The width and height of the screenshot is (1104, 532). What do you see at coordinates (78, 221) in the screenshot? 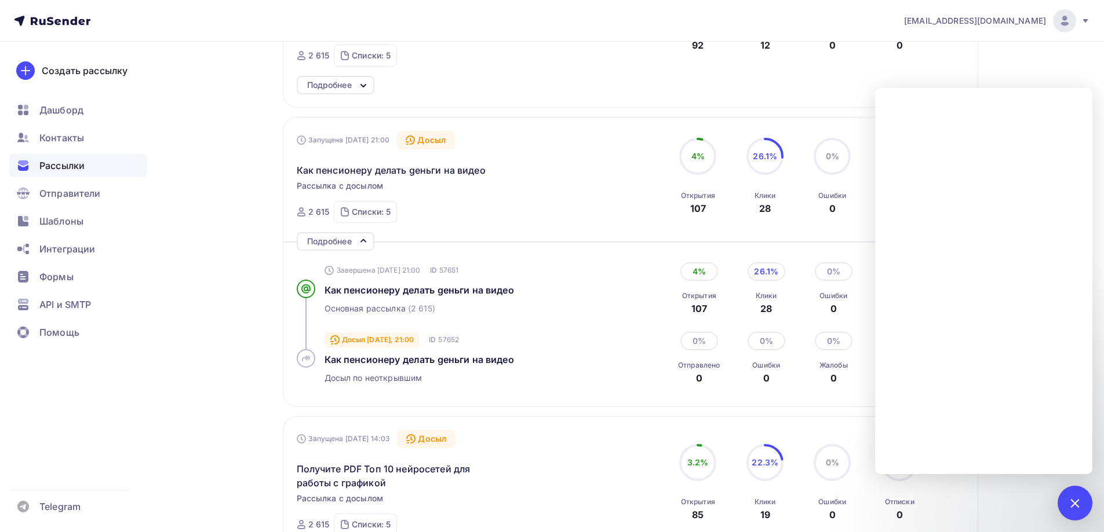
I see `a: Шаблоны` at bounding box center [78, 221].